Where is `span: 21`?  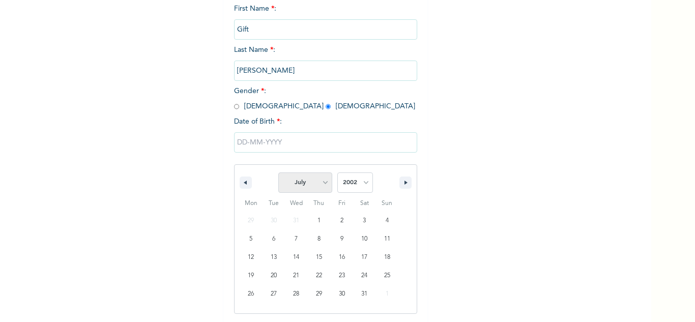
span: 21 is located at coordinates (296, 276).